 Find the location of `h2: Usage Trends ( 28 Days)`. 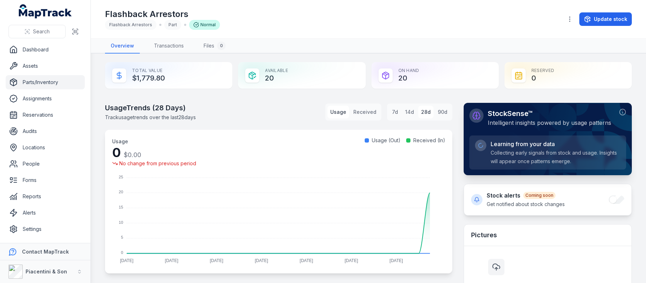

h2: Usage Trends ( 28 Days) is located at coordinates (150, 108).